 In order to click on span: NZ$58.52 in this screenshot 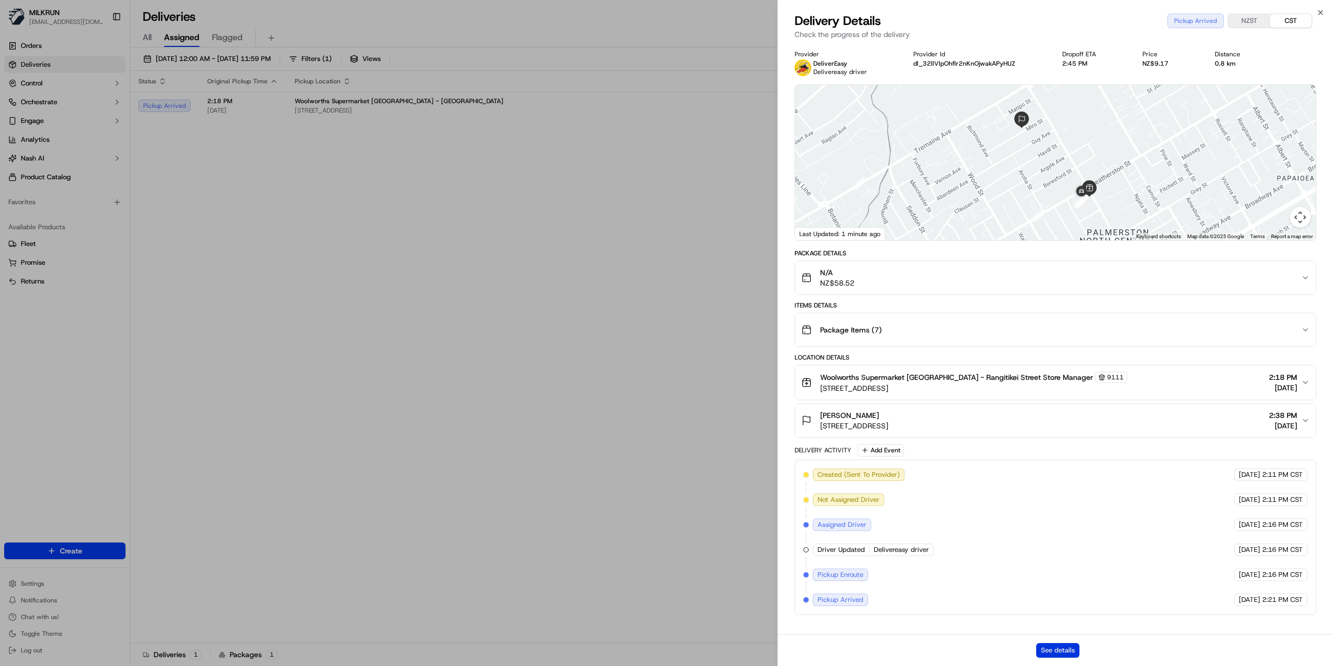, I will do `click(838, 283)`.